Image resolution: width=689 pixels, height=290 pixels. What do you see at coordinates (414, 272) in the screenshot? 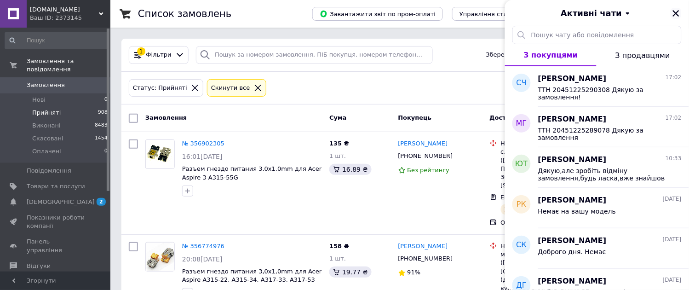
I see `span: 91%` at bounding box center [414, 272].